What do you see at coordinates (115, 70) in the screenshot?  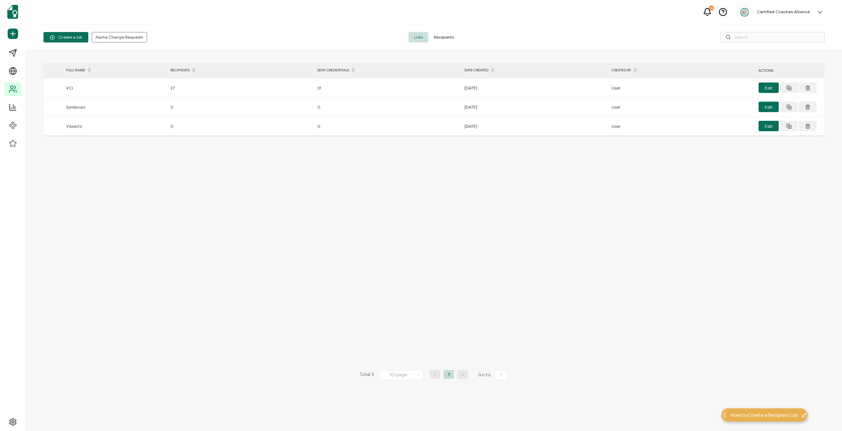 I see `div: FULL NAME` at bounding box center [115, 70].